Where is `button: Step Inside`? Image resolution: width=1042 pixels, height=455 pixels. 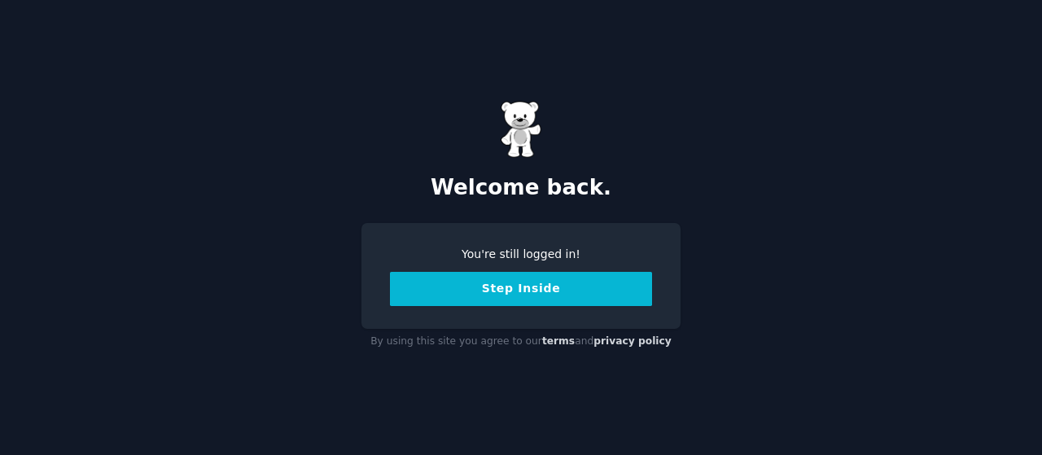
button: Step Inside is located at coordinates (521, 289).